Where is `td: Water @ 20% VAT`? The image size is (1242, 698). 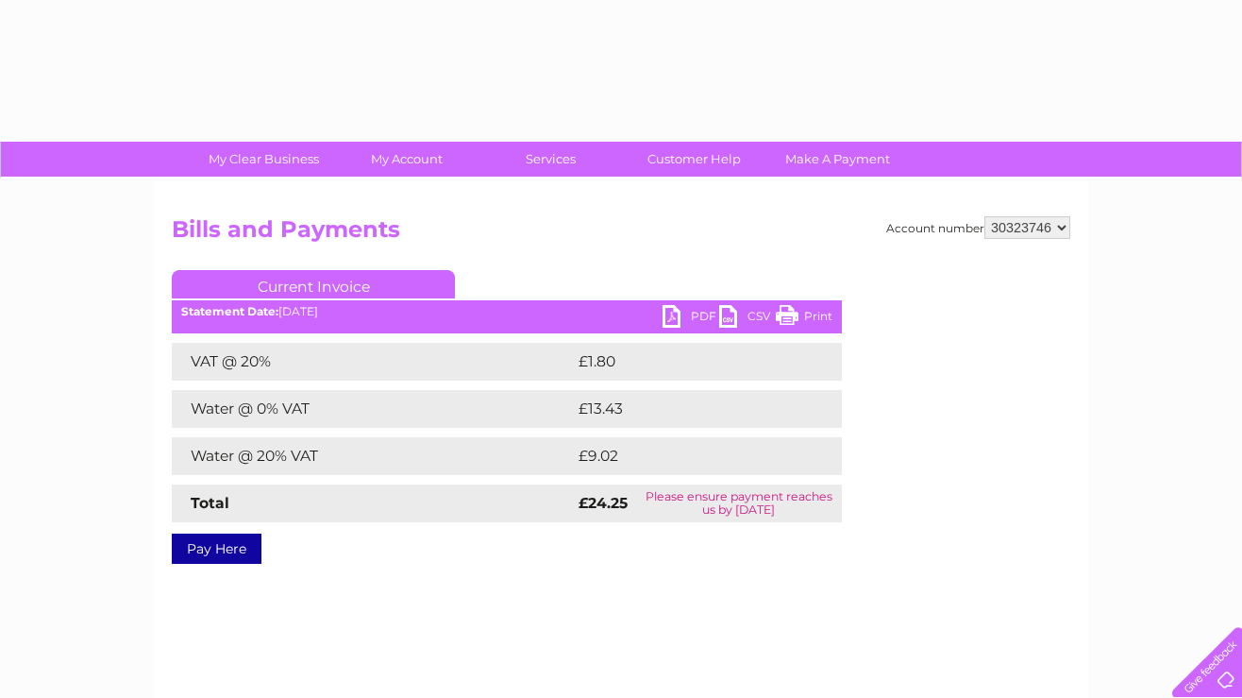
td: Water @ 20% VAT is located at coordinates (373, 456).